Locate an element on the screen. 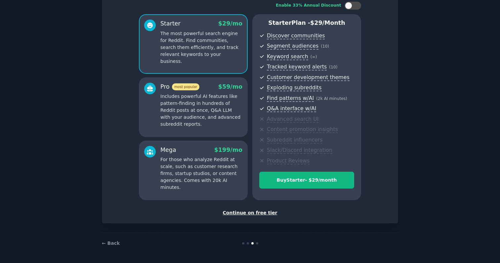  p: Starter Plan - is located at coordinates (307, 23).